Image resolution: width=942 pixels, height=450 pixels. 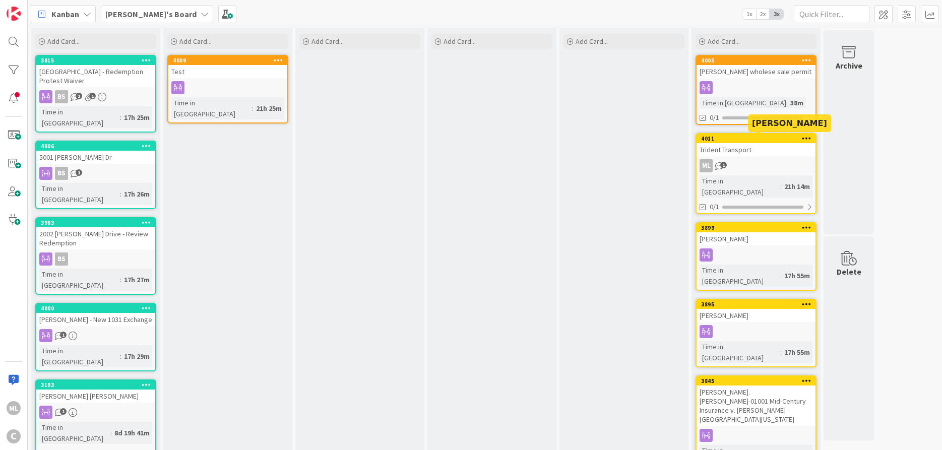 I want to click on div: 4009Test, so click(x=228, y=67).